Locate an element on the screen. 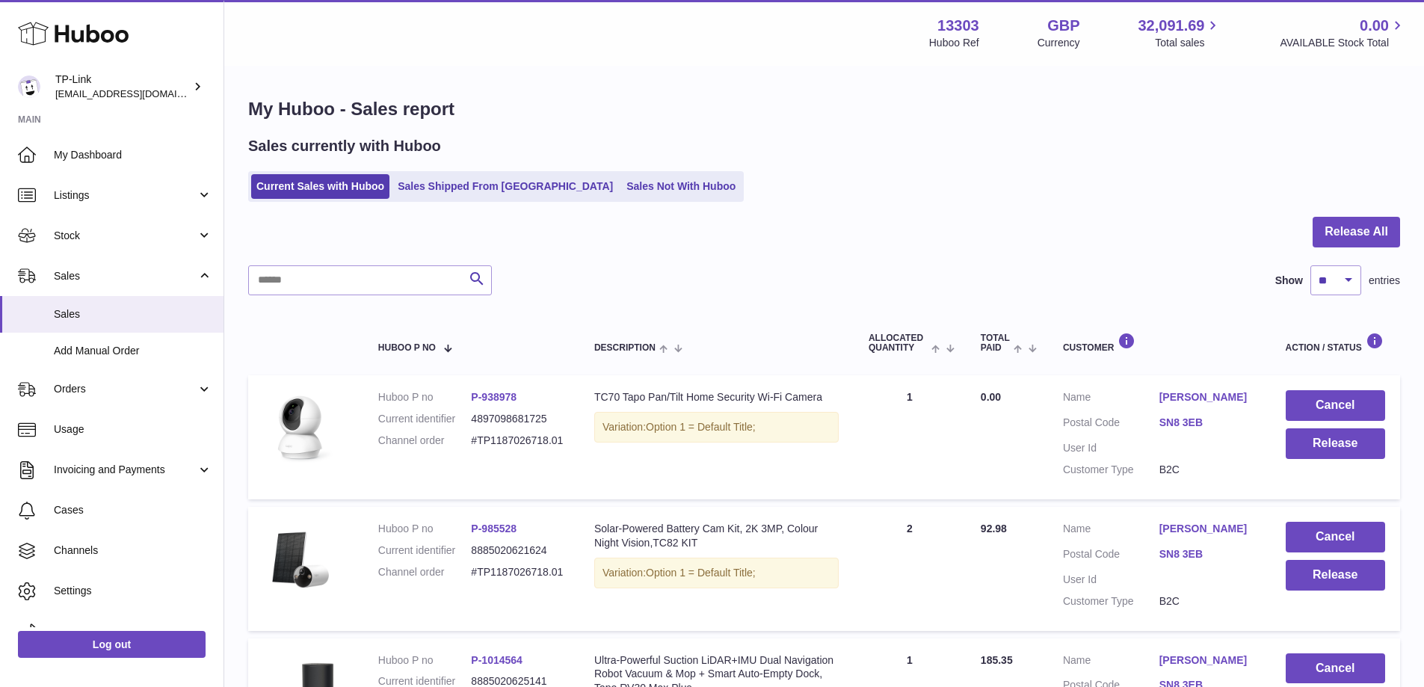 This screenshot has width=1424, height=687. a: 32,091.69 Total sales is located at coordinates (1179, 33).